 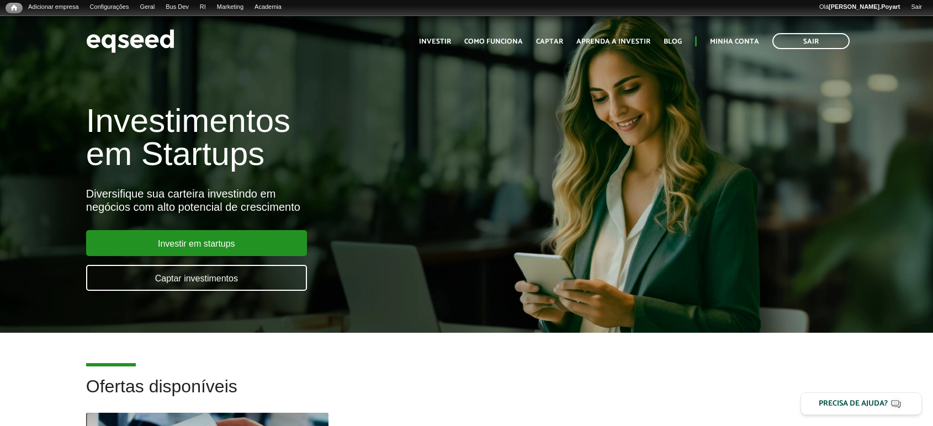 I want to click on h1: Investimentos em Startups, so click(x=311, y=137).